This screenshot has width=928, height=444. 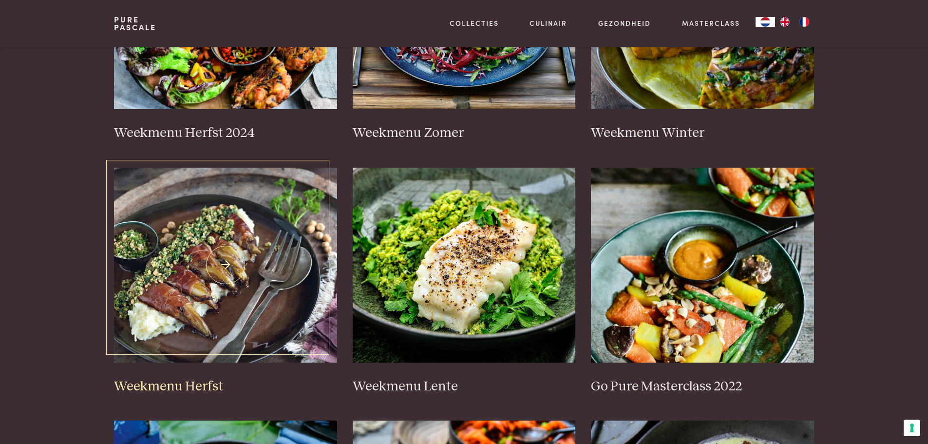 I want to click on a: Collecties, so click(x=474, y=23).